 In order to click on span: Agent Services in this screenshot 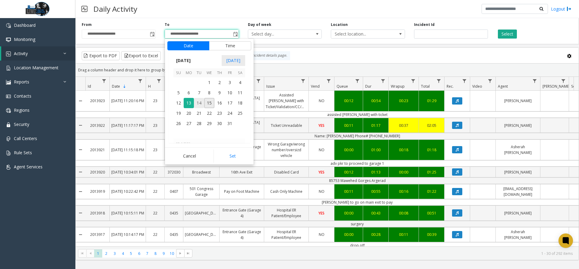, I will do `click(28, 167)`.